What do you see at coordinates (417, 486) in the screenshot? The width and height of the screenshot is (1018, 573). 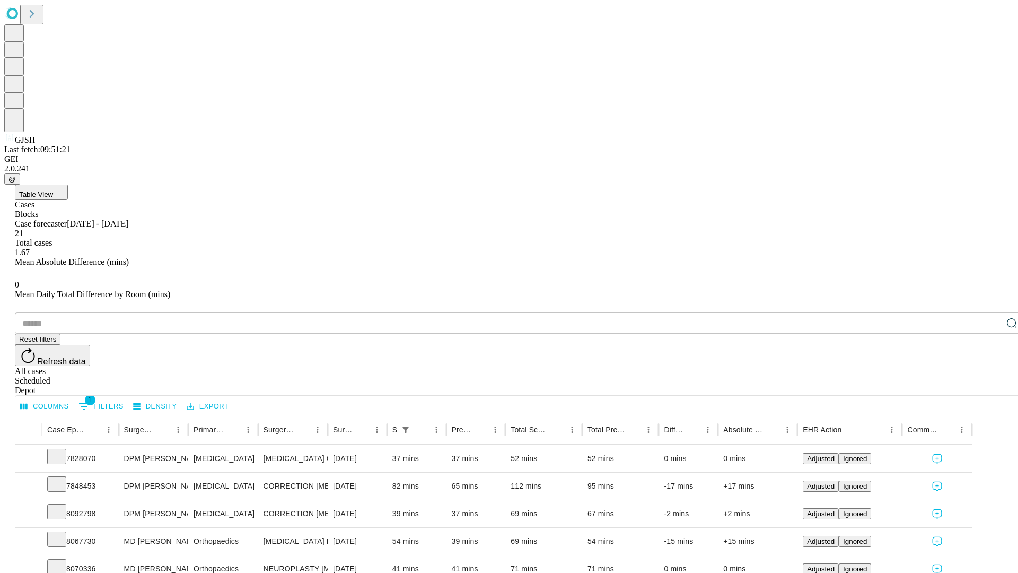 I see `div: 82 mins` at bounding box center [417, 486].